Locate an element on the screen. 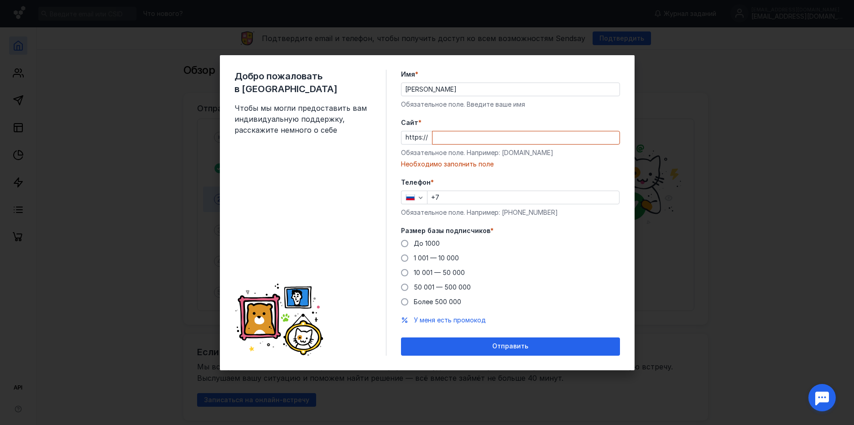 The width and height of the screenshot is (854, 425). span: 50 001 — 500 000 is located at coordinates (442, 287).